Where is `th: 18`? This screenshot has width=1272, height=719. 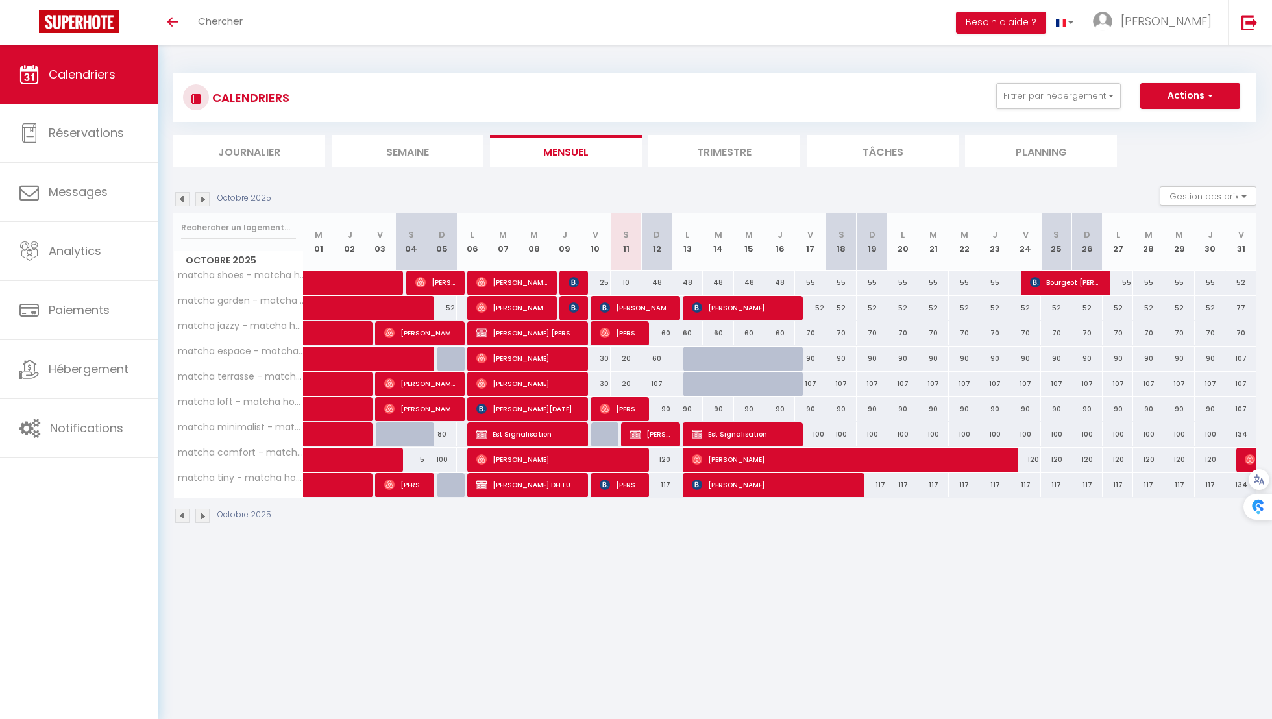 th: 18 is located at coordinates (841, 242).